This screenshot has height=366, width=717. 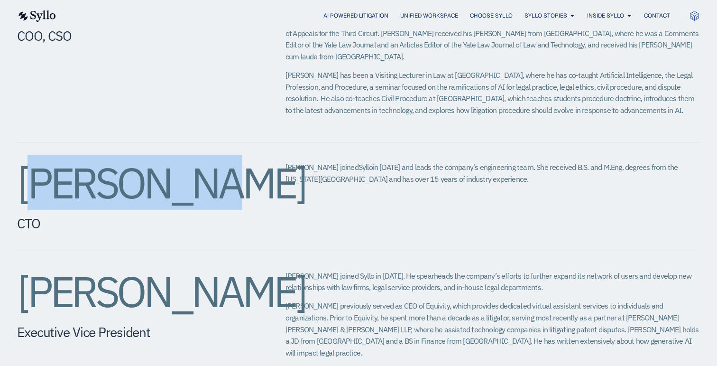 What do you see at coordinates (132, 332) in the screenshot?
I see `h5: Executive Vice President​` at bounding box center [132, 332].